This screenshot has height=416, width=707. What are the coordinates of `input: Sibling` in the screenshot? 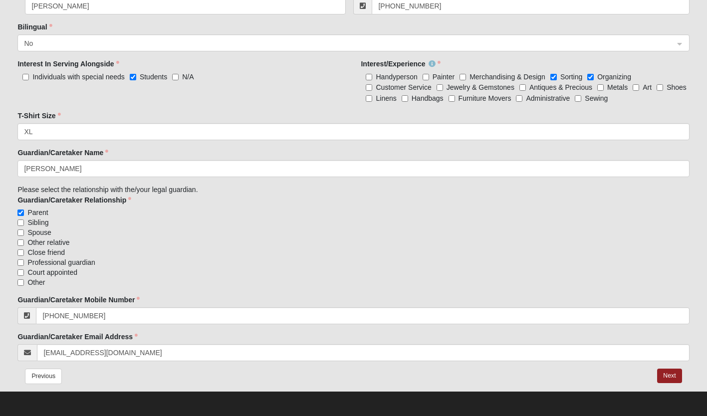 It's located at (20, 222).